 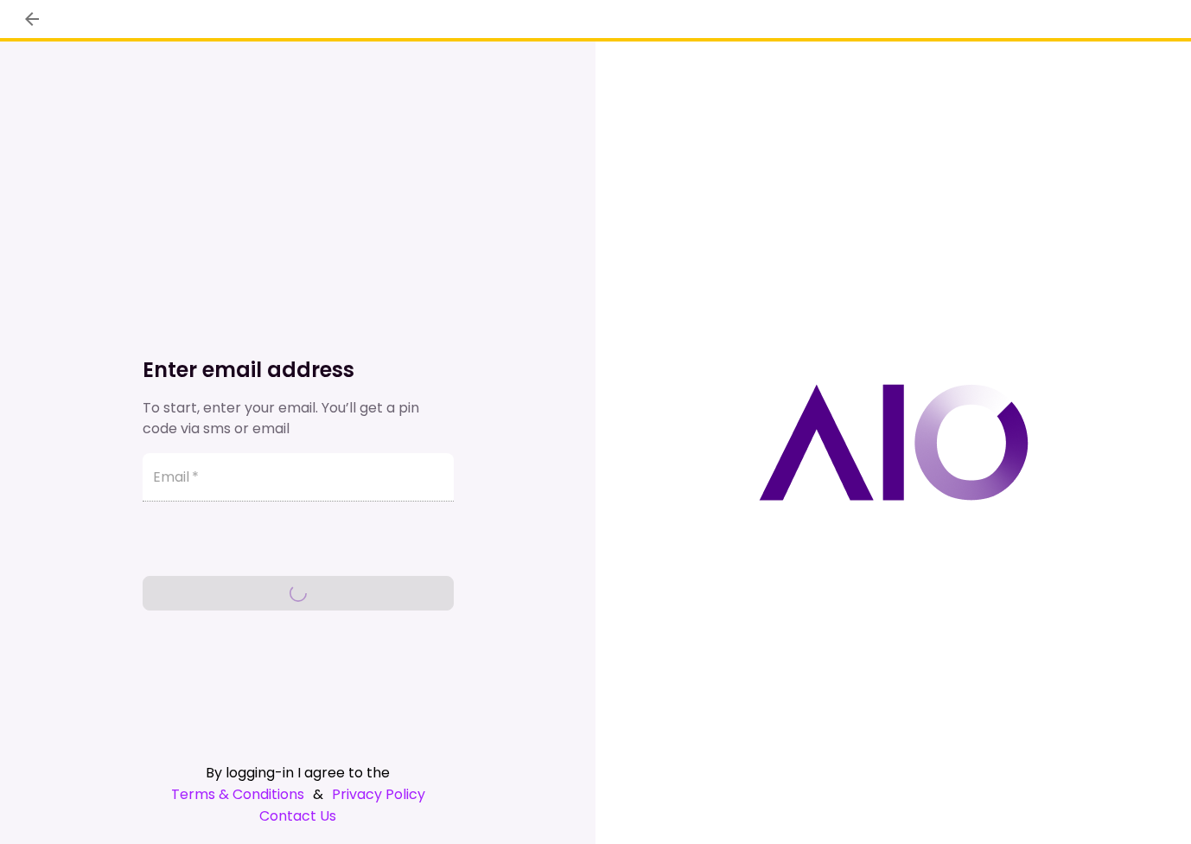 What do you see at coordinates (298, 418) in the screenshot?
I see `div: To start, enter your email. You’ll get a pin code via sms or email` at bounding box center [298, 418].